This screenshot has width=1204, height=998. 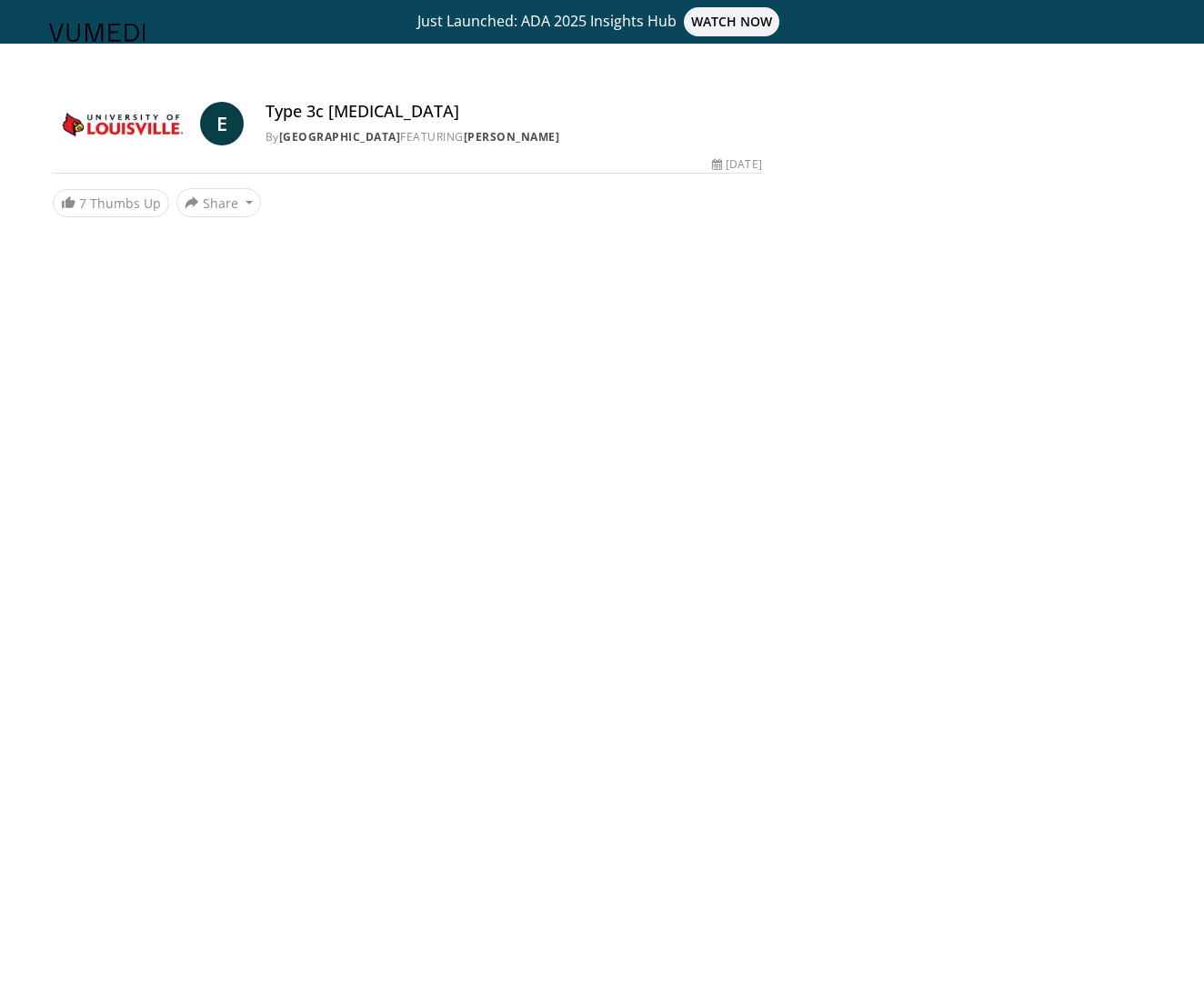 I want to click on span: 7, so click(x=83, y=203).